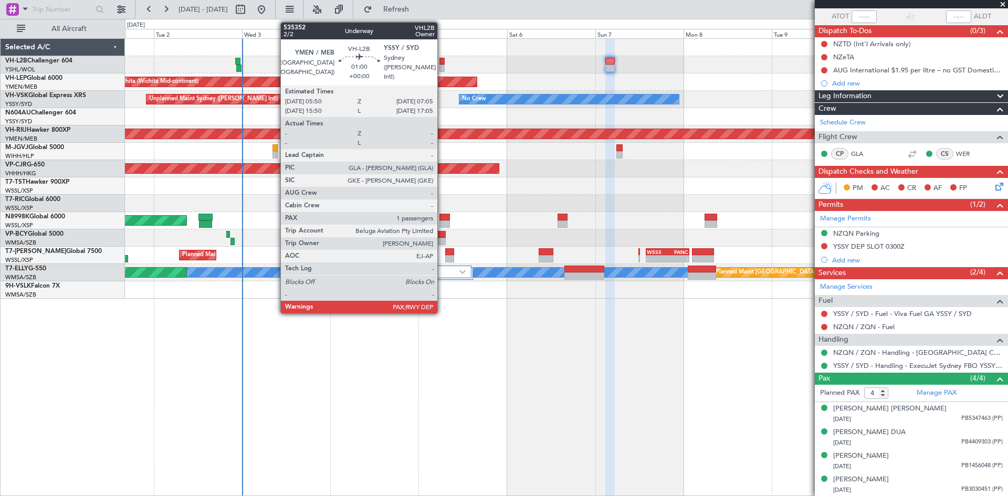 The width and height of the screenshot is (1008, 496). I want to click on span: (4/4), so click(977, 378).